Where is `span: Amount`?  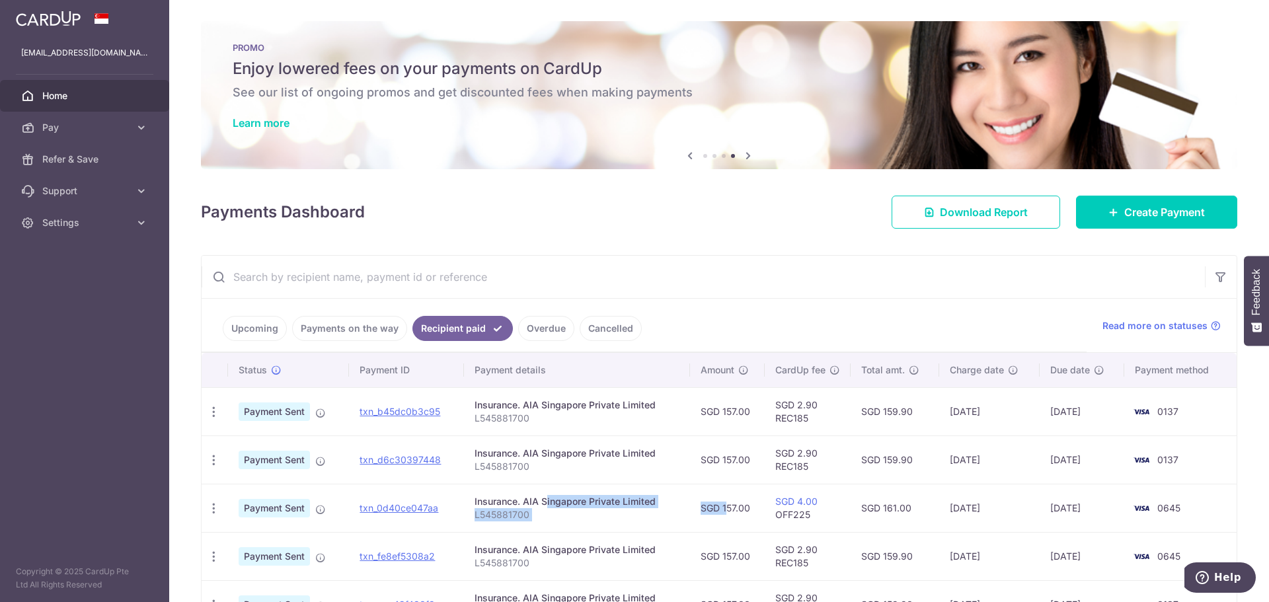
span: Amount is located at coordinates (717, 370).